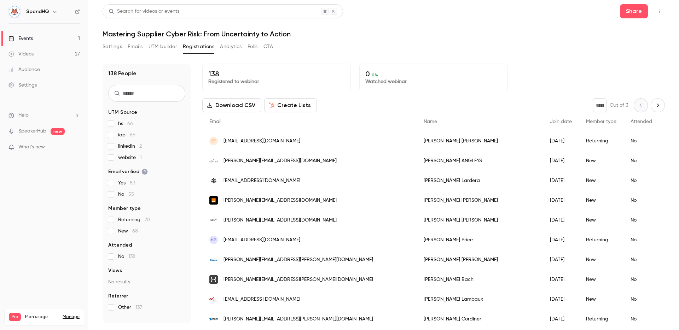 The width and height of the screenshot is (679, 330). What do you see at coordinates (276, 74) in the screenshot?
I see `p: 138` at bounding box center [276, 74].